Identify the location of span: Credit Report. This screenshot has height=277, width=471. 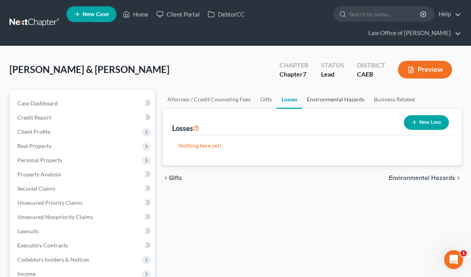
(34, 117).